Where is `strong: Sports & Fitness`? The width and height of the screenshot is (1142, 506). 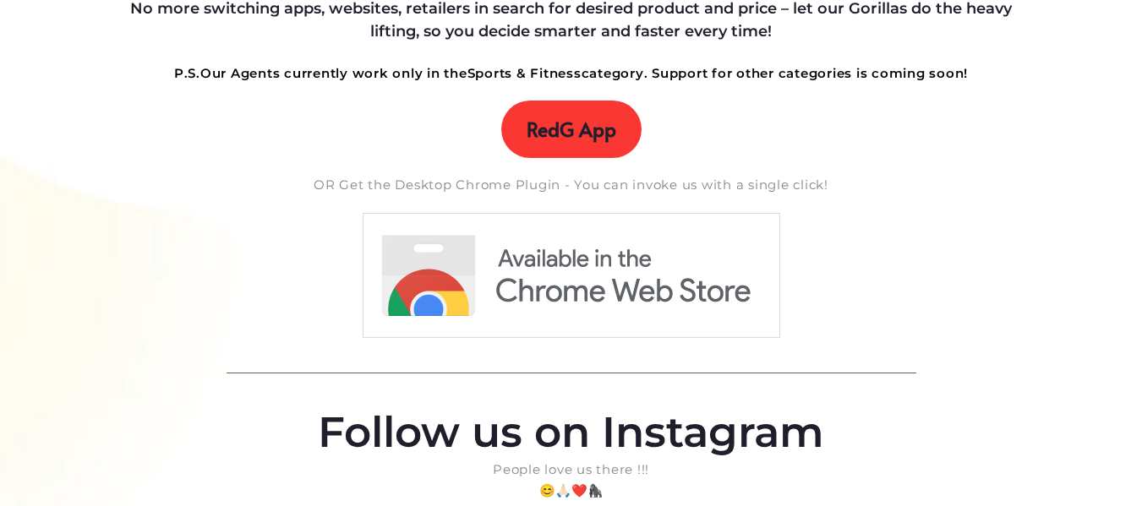 strong: Sports & Fitness is located at coordinates (524, 73).